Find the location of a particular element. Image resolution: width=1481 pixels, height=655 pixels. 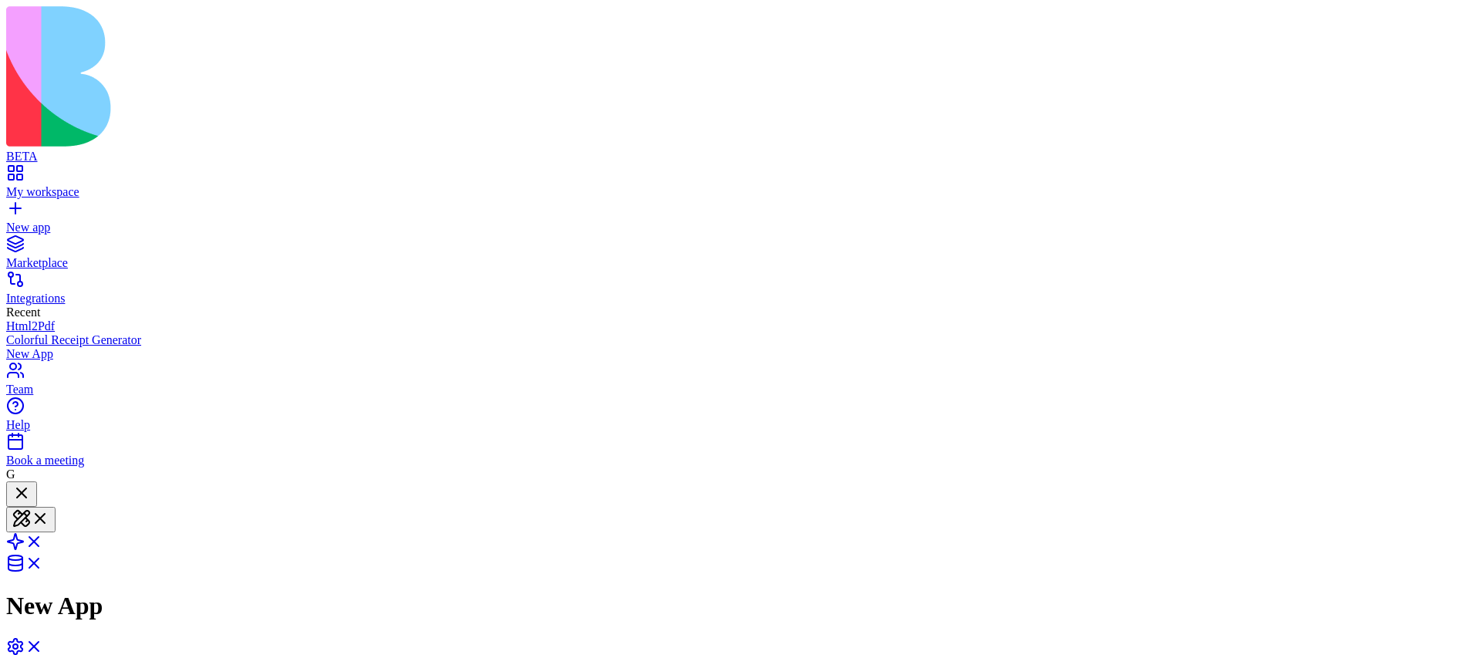

a: New App is located at coordinates (740, 354).